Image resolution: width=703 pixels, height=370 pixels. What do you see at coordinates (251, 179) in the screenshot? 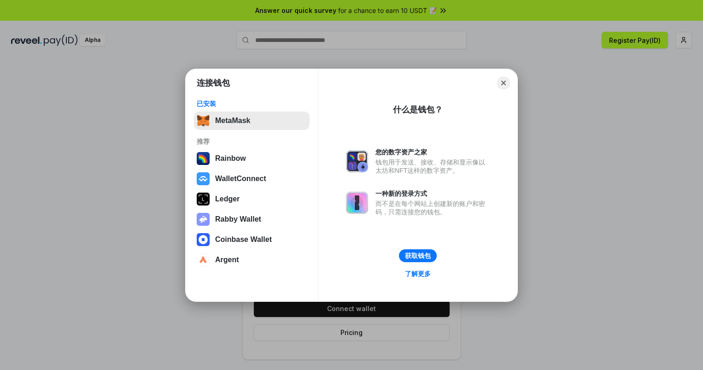
I see `button: WalletConnect` at bounding box center [251, 179].